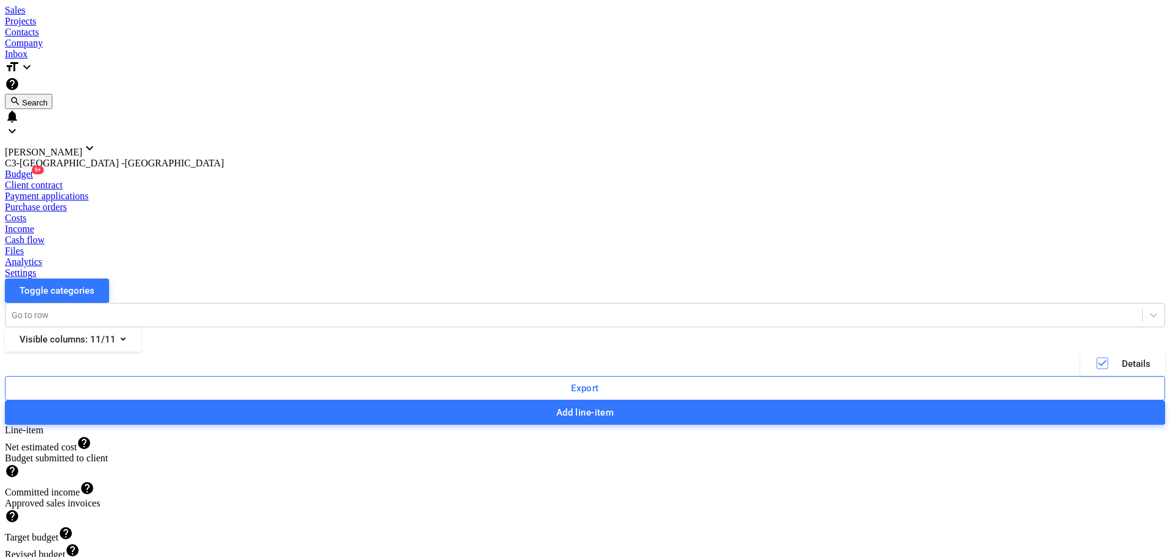 The image size is (1170, 557). What do you see at coordinates (585, 251) in the screenshot?
I see `a: Files` at bounding box center [585, 251].